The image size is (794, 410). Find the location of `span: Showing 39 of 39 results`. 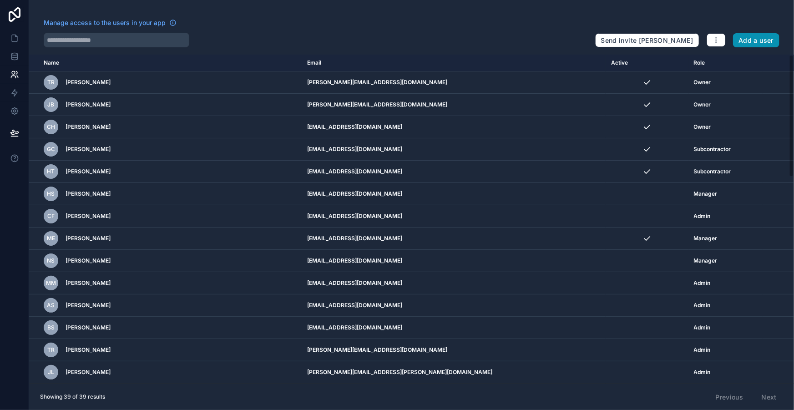

span: Showing 39 of 39 results is located at coordinates (72, 397).